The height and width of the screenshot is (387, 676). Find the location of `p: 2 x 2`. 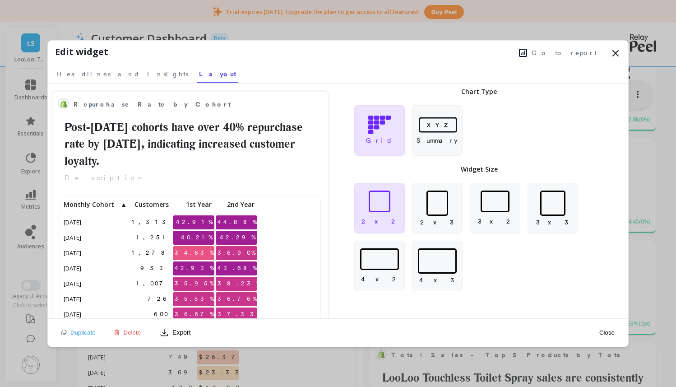

p: 2 x 2 is located at coordinates (379, 221).